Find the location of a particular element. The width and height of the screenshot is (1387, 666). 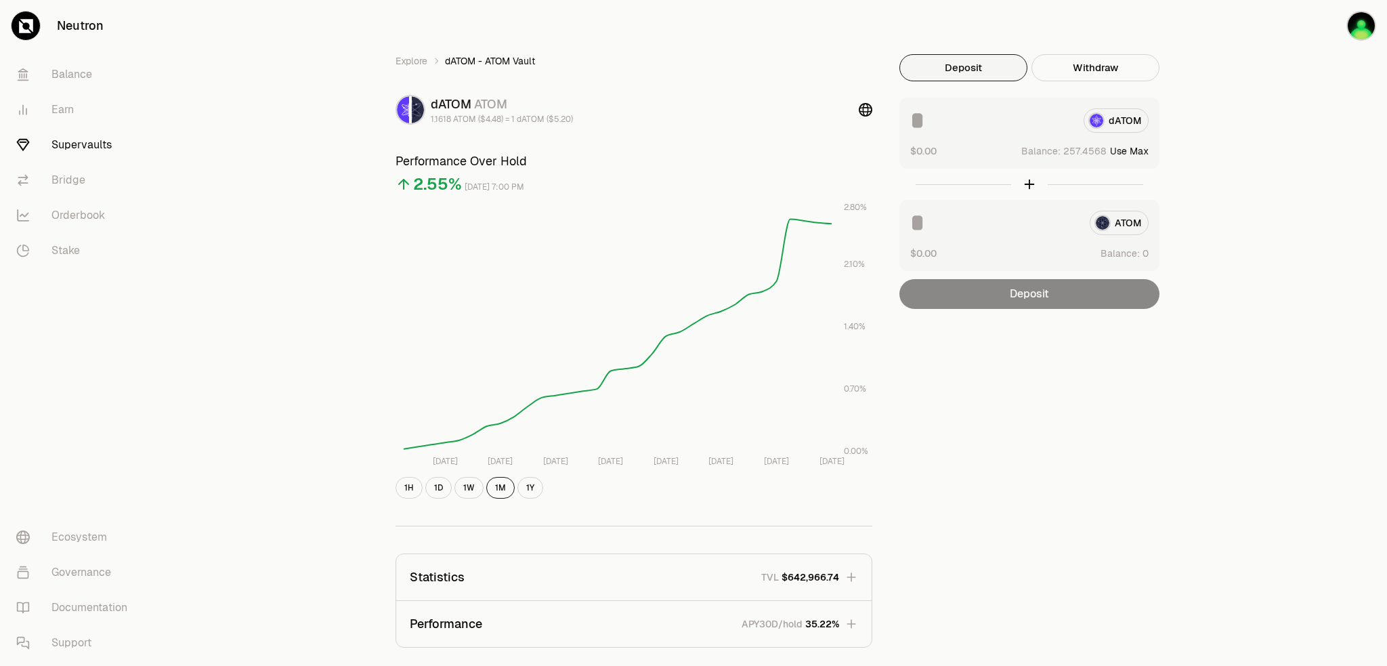

button: Withdraw is located at coordinates (1095, 68).